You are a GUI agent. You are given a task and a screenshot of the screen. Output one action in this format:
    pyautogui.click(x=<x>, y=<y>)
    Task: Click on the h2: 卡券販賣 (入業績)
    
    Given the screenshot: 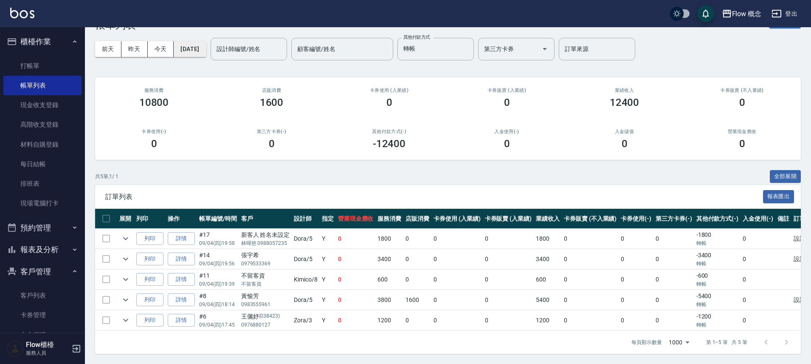 What is the action you would take?
    pyautogui.click(x=507, y=90)
    